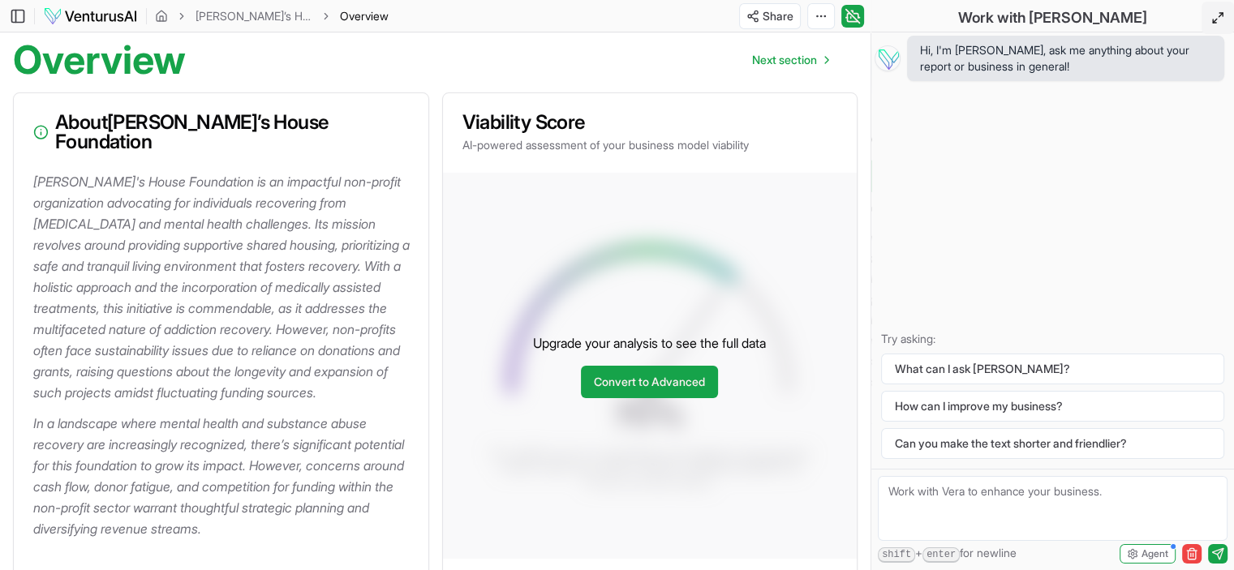 This screenshot has height=570, width=1234. Describe the element at coordinates (784, 60) in the screenshot. I see `span: Next section` at that location.